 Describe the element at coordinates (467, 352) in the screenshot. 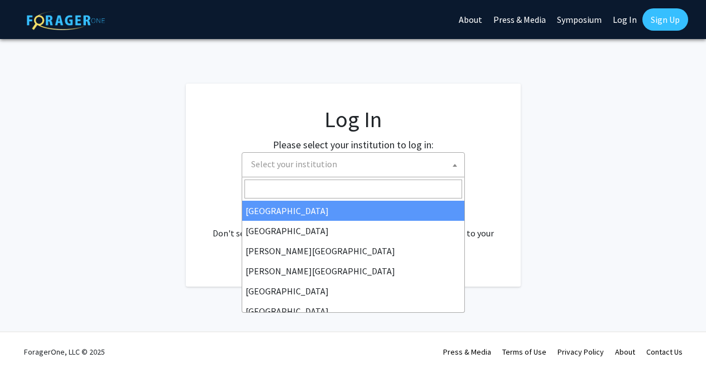

I see `a: Press & Media` at that location.